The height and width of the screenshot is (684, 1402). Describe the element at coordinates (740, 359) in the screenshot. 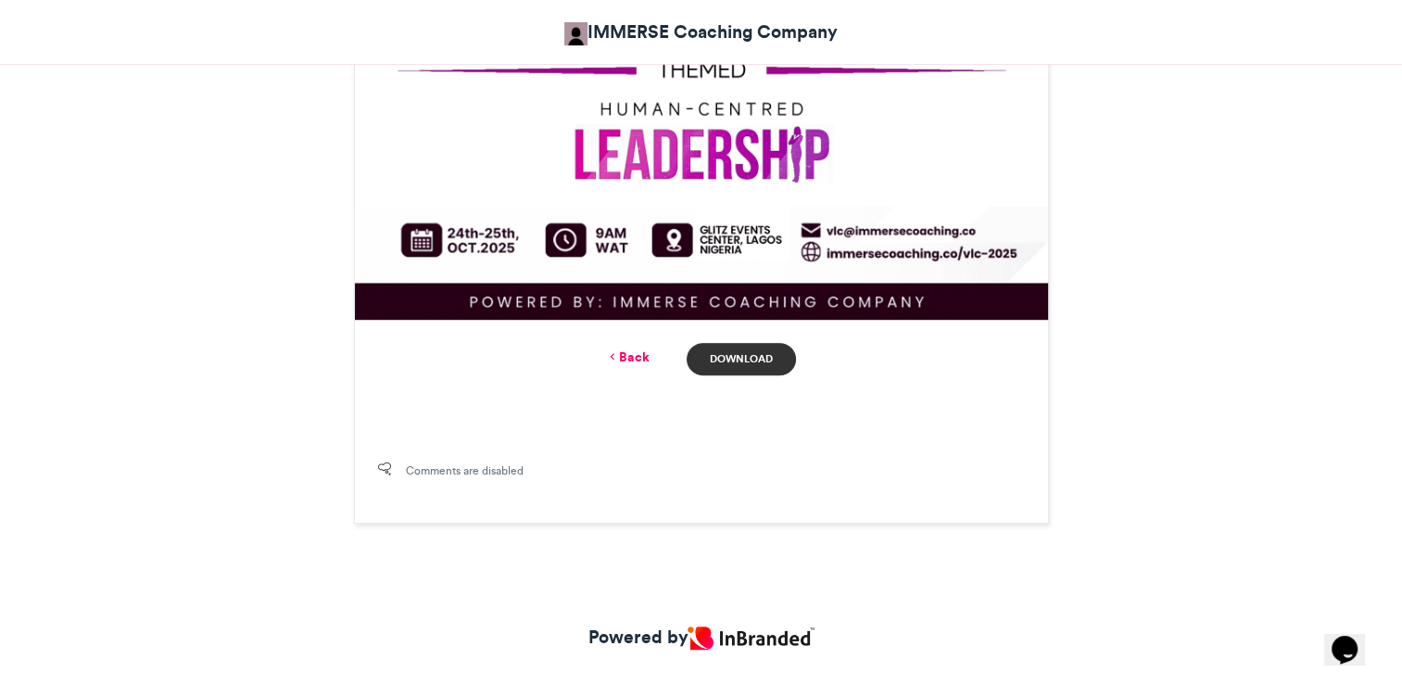

I see `a: Download` at that location.